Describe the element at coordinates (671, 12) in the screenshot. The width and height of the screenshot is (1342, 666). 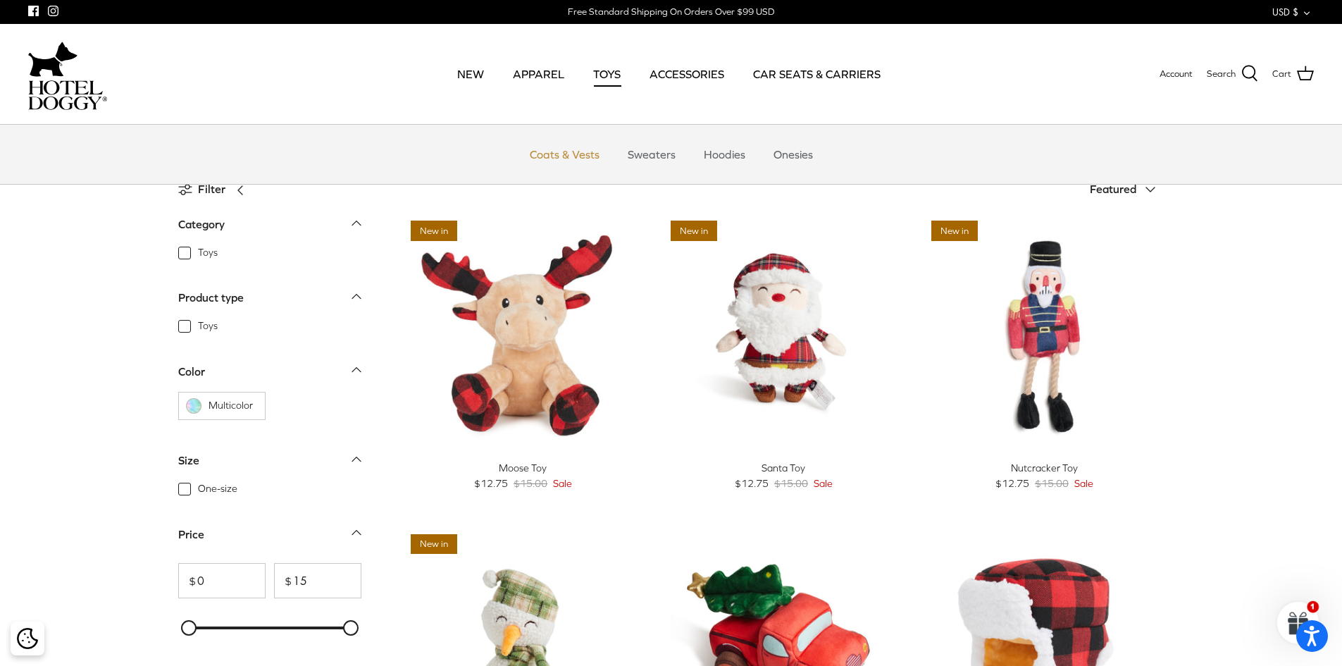
I see `div: Free Standard Shipping On Orders Over $99 USD` at that location.